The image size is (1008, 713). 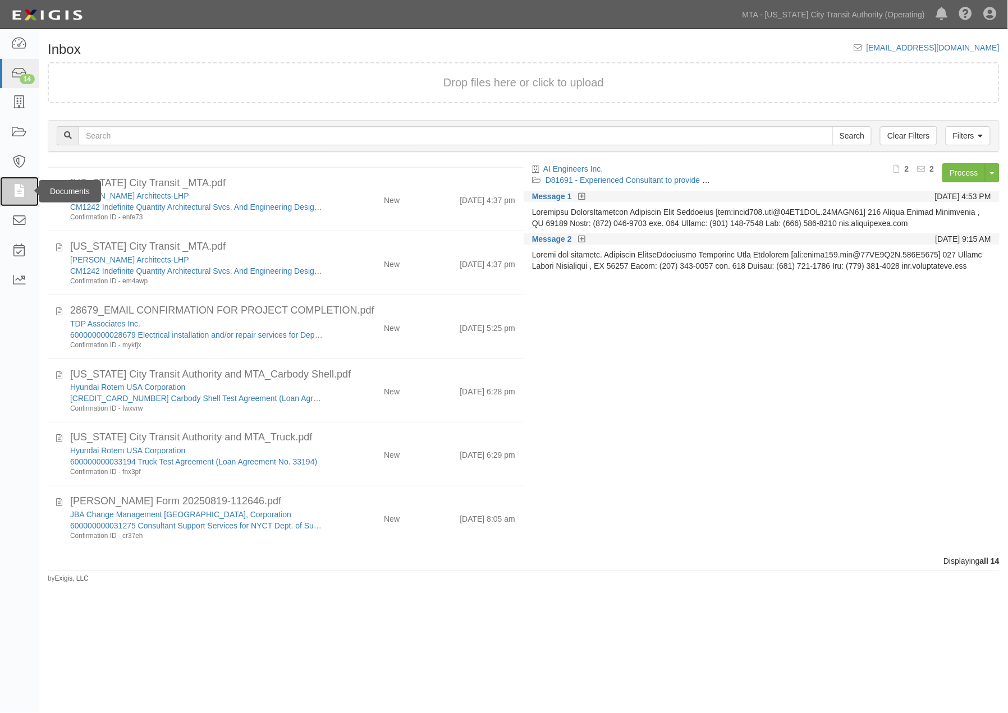 I want to click on button: Drop files here or click to upload, so click(x=524, y=82).